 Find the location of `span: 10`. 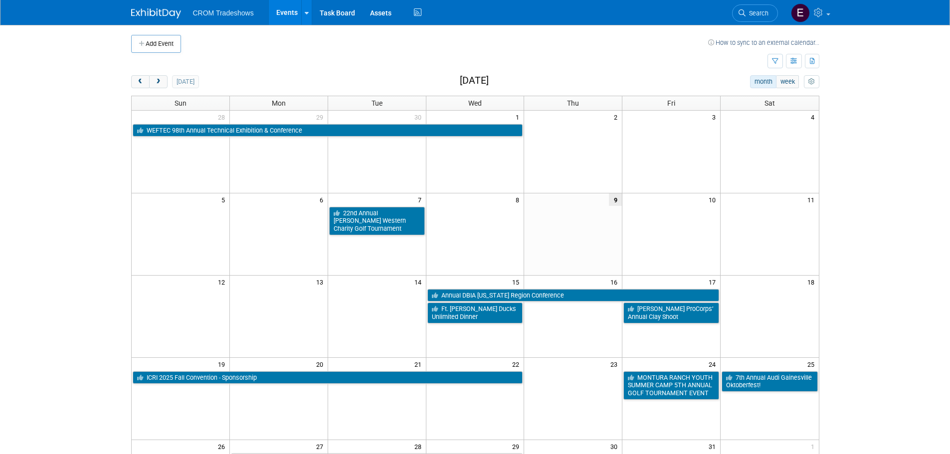

span: 10 is located at coordinates (713, 199).